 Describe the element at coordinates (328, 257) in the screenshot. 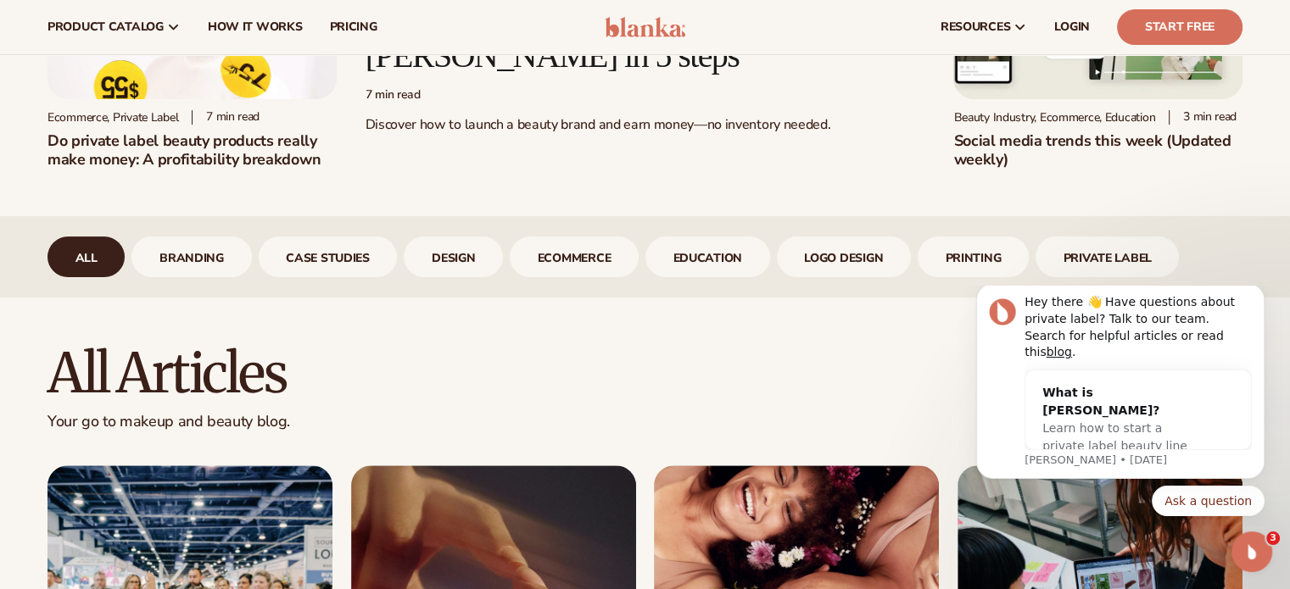

I see `div: 3 / 9` at that location.